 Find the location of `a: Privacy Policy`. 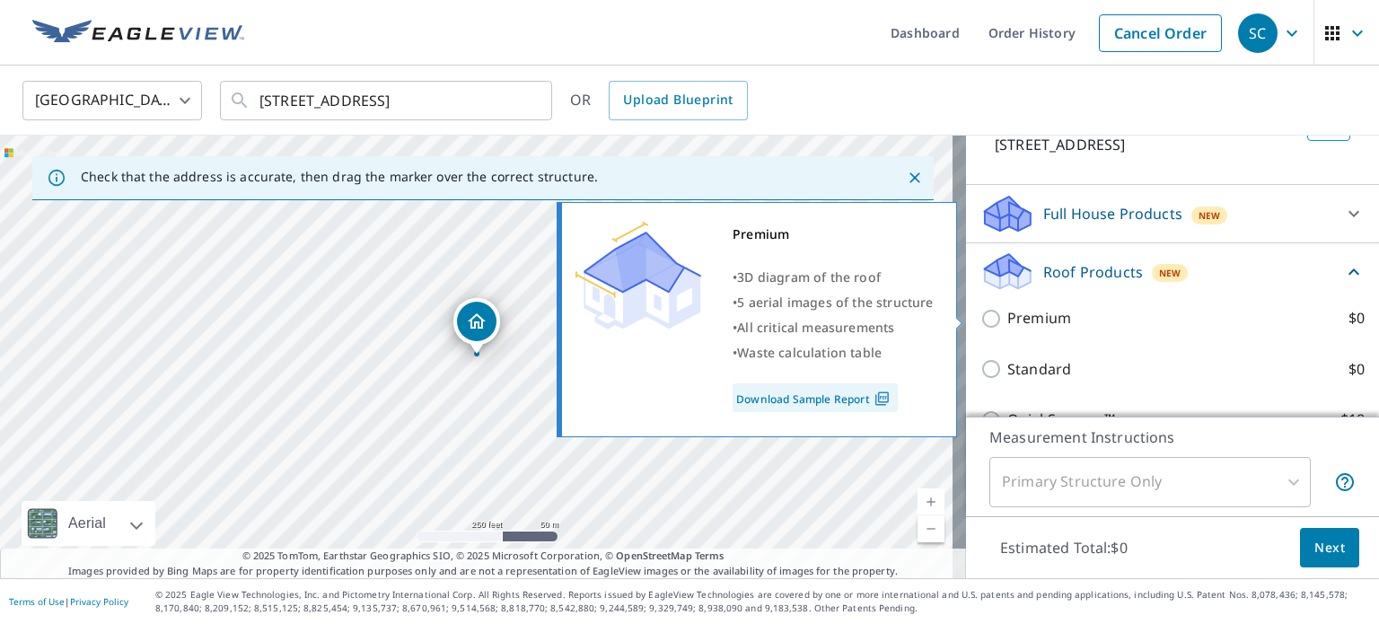

a: Privacy Policy is located at coordinates (99, 602).